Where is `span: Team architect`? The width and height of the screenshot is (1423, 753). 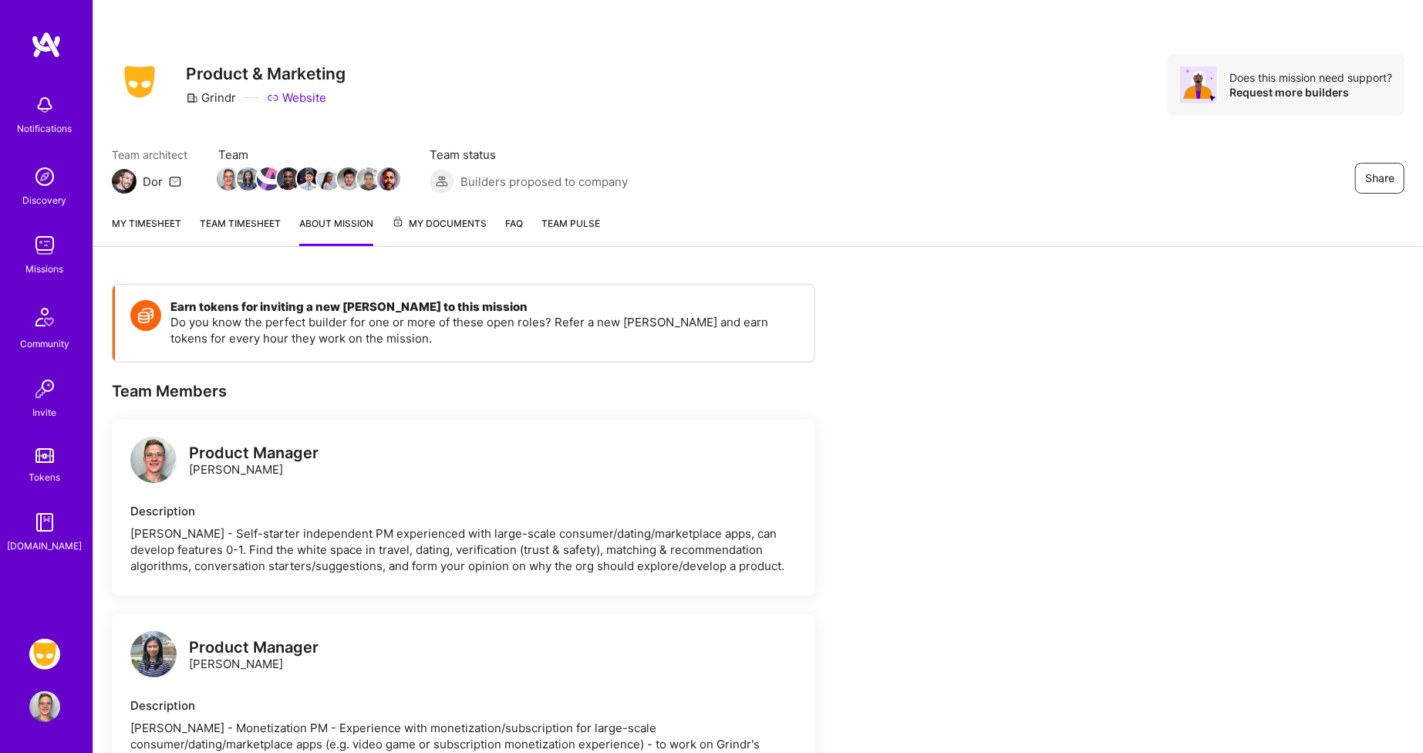 span: Team architect is located at coordinates (150, 154).